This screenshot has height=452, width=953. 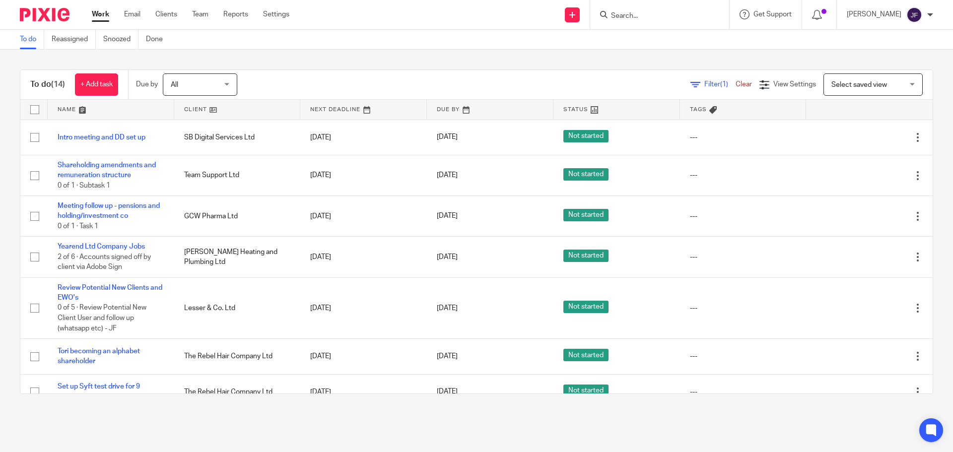 What do you see at coordinates (100, 14) in the screenshot?
I see `a: Work` at bounding box center [100, 14].